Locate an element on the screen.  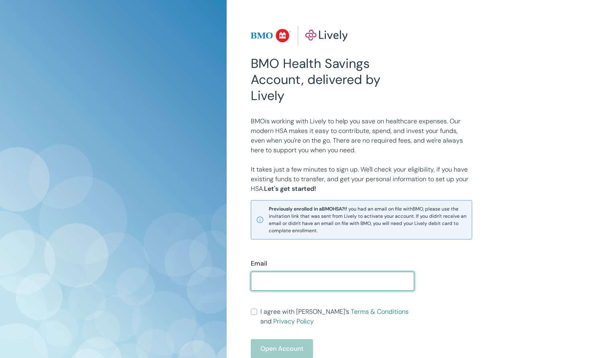
label: Email is located at coordinates (259, 264).